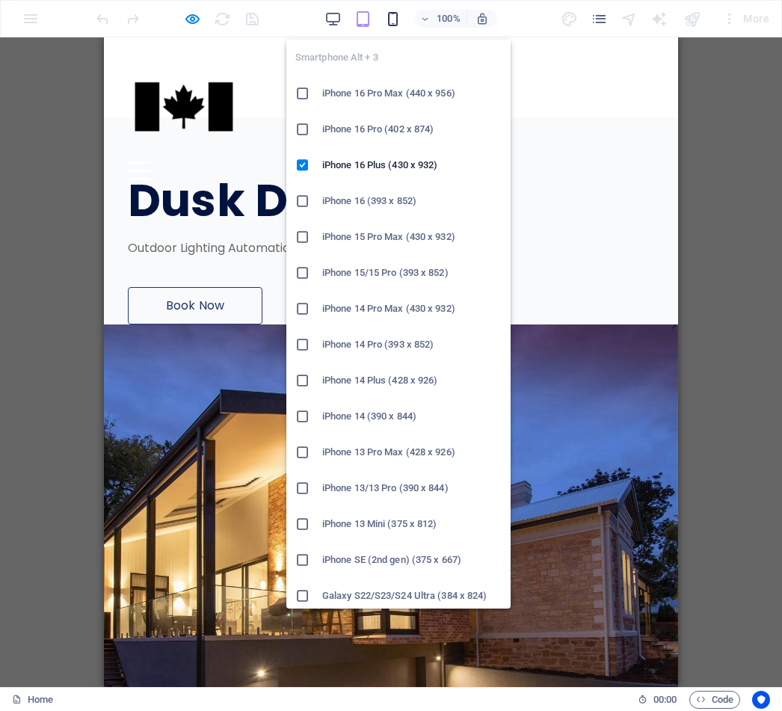  What do you see at coordinates (440, 19) in the screenshot?
I see `button: 100%` at bounding box center [440, 19].